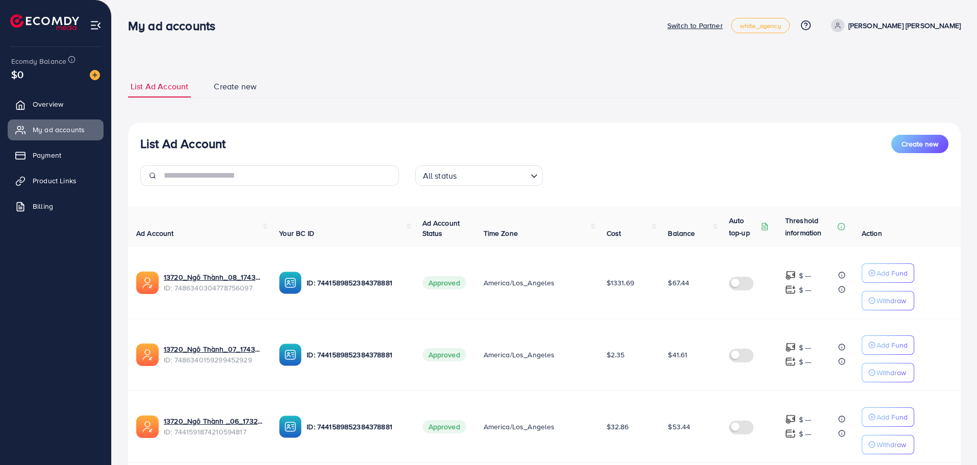 This screenshot has width=977, height=465. What do you see at coordinates (620, 283) in the screenshot?
I see `span: $1331.69` at bounding box center [620, 283].